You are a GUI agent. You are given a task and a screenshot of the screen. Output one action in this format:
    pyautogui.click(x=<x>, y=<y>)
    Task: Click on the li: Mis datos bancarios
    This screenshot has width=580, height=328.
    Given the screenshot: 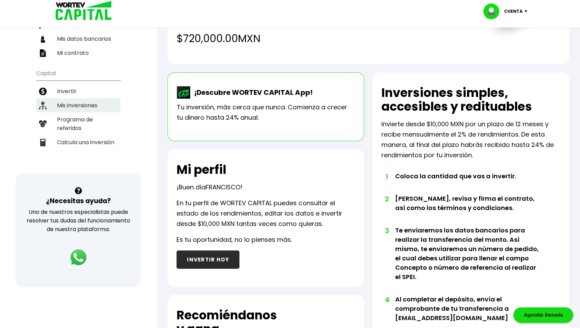 What is the action you would take?
    pyautogui.click(x=78, y=39)
    